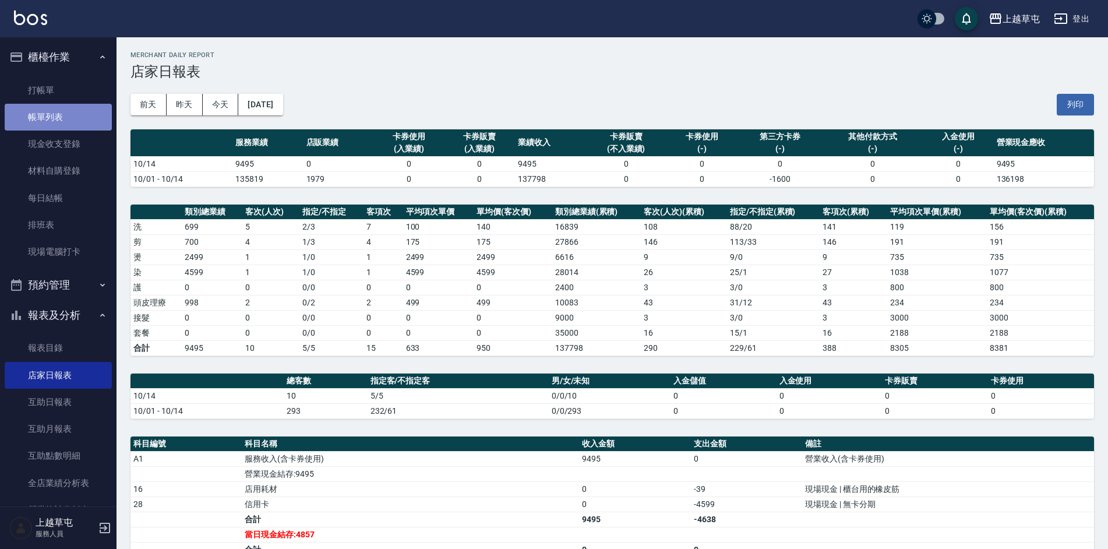 The image size is (1108, 549). What do you see at coordinates (937, 302) in the screenshot?
I see `td: 234` at bounding box center [937, 302].